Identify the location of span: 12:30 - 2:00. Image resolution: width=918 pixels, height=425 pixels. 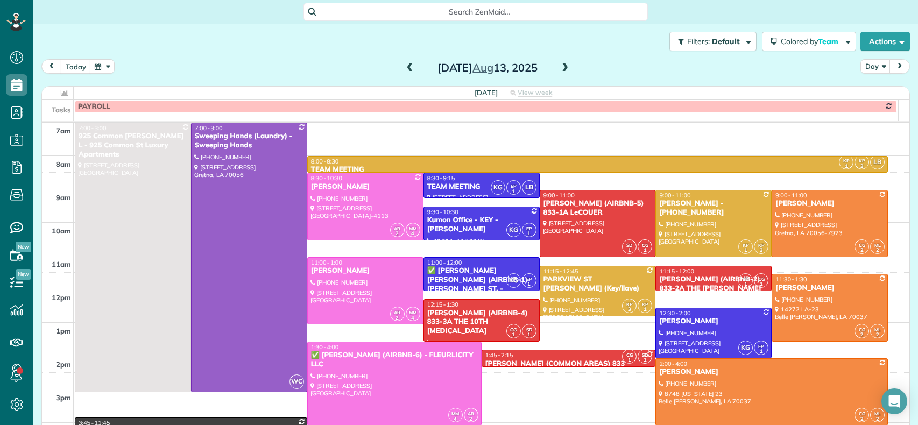
(675, 313).